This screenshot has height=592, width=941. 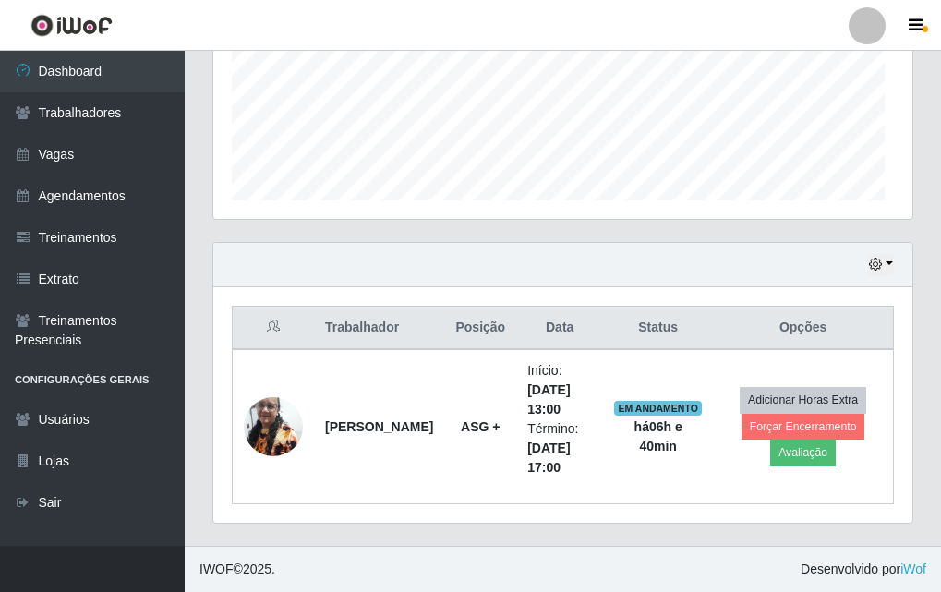 What do you see at coordinates (803, 453) in the screenshot?
I see `button: Avaliação` at bounding box center [803, 453].